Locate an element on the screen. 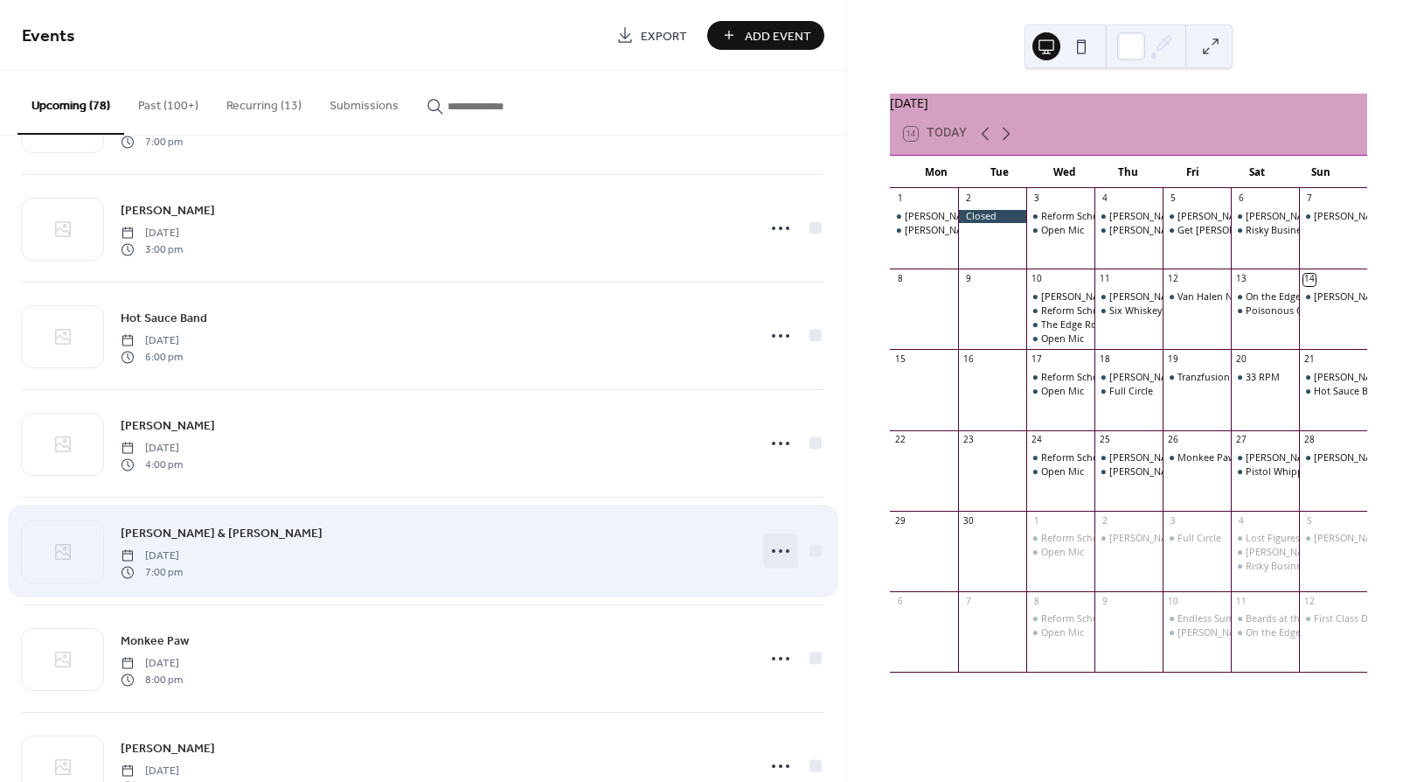 The width and height of the screenshot is (1410, 782). div: On the Edge is located at coordinates (1265, 632).